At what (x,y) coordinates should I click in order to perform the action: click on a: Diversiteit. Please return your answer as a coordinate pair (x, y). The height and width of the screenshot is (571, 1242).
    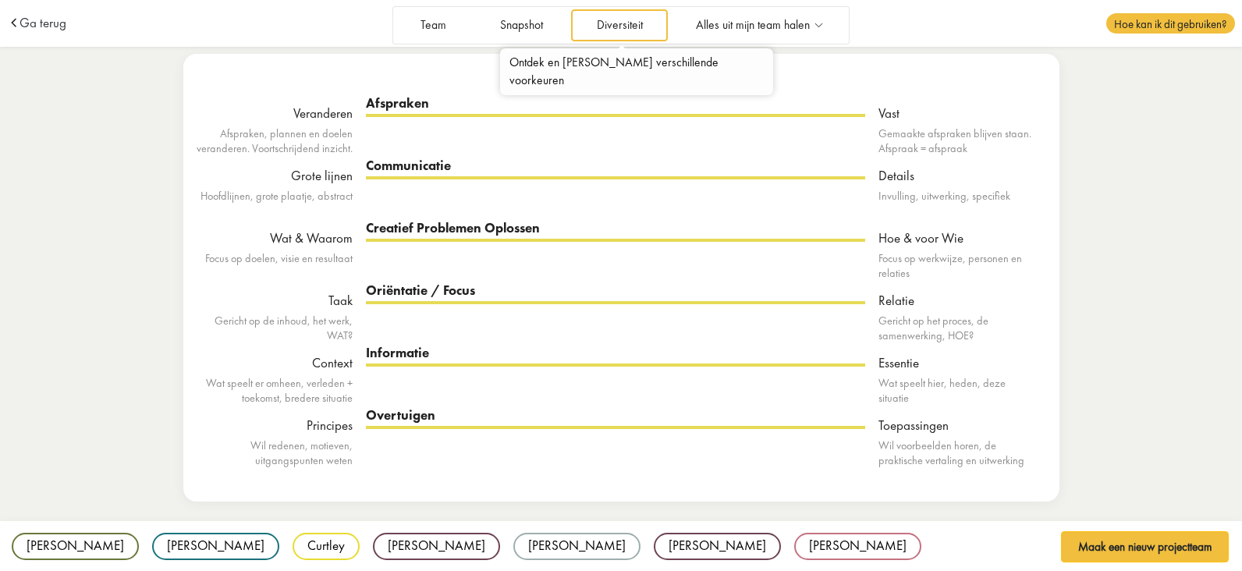
    Looking at the image, I should click on (619, 25).